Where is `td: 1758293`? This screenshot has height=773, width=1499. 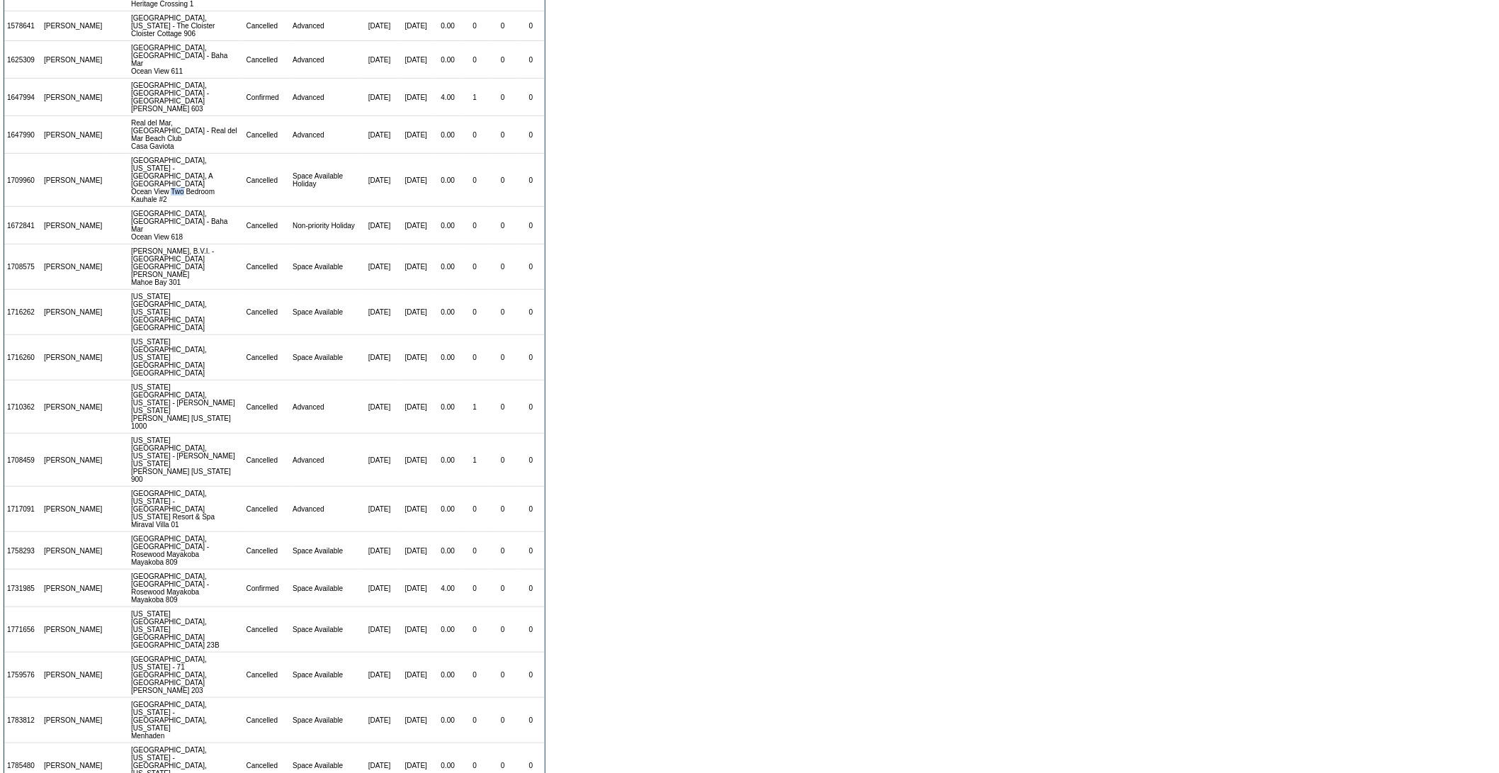
td: 1758293 is located at coordinates (23, 550).